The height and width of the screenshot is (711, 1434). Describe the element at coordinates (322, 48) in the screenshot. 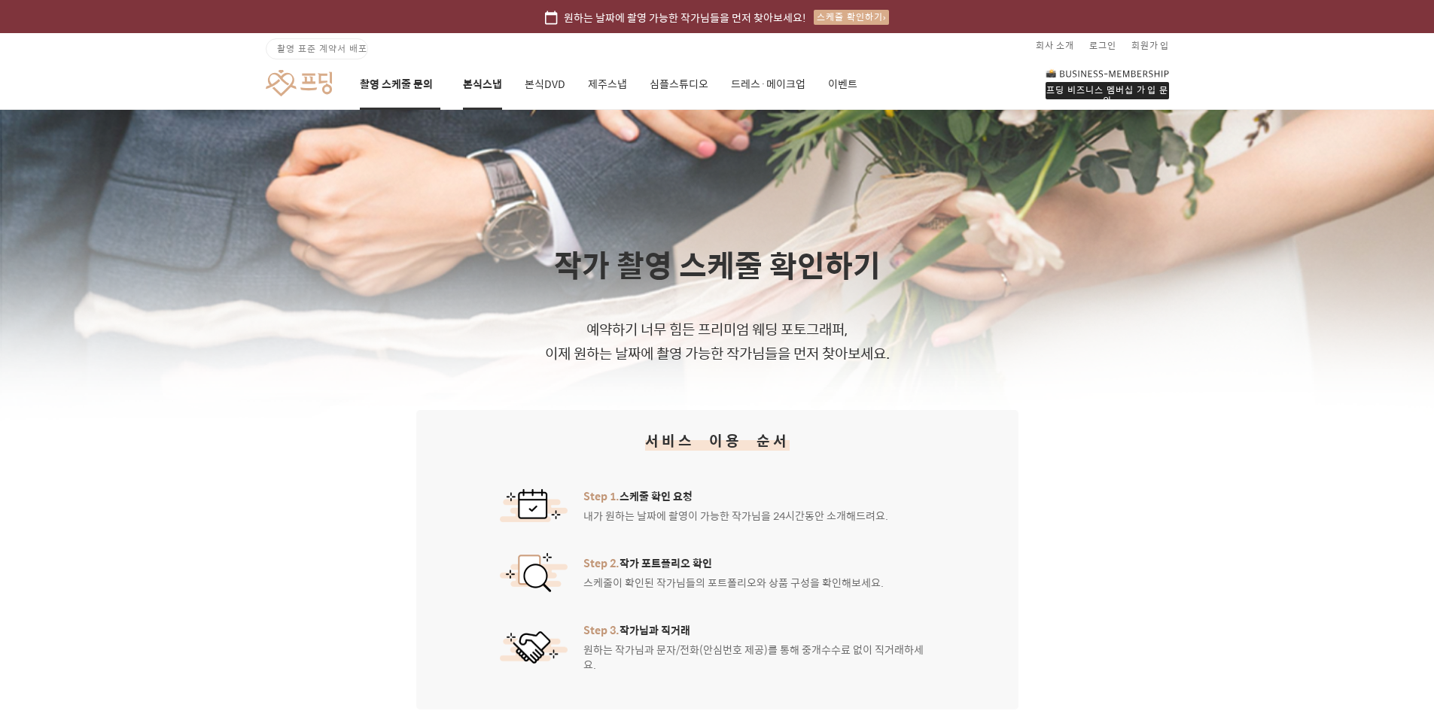

I see `span: 촬영 표준 계약서 배포` at that location.